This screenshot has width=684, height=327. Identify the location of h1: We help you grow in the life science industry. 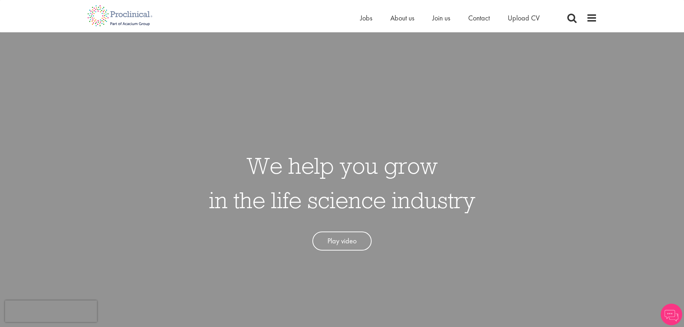
(342, 183).